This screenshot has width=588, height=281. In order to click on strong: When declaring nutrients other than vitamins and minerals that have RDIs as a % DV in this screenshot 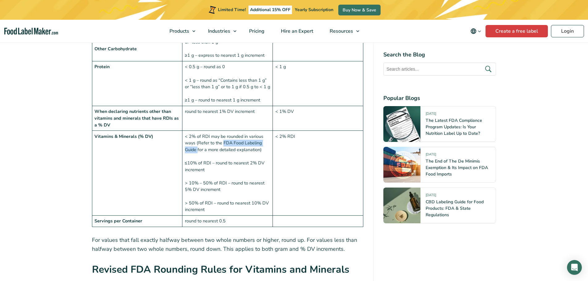, I will do `click(136, 118)`.